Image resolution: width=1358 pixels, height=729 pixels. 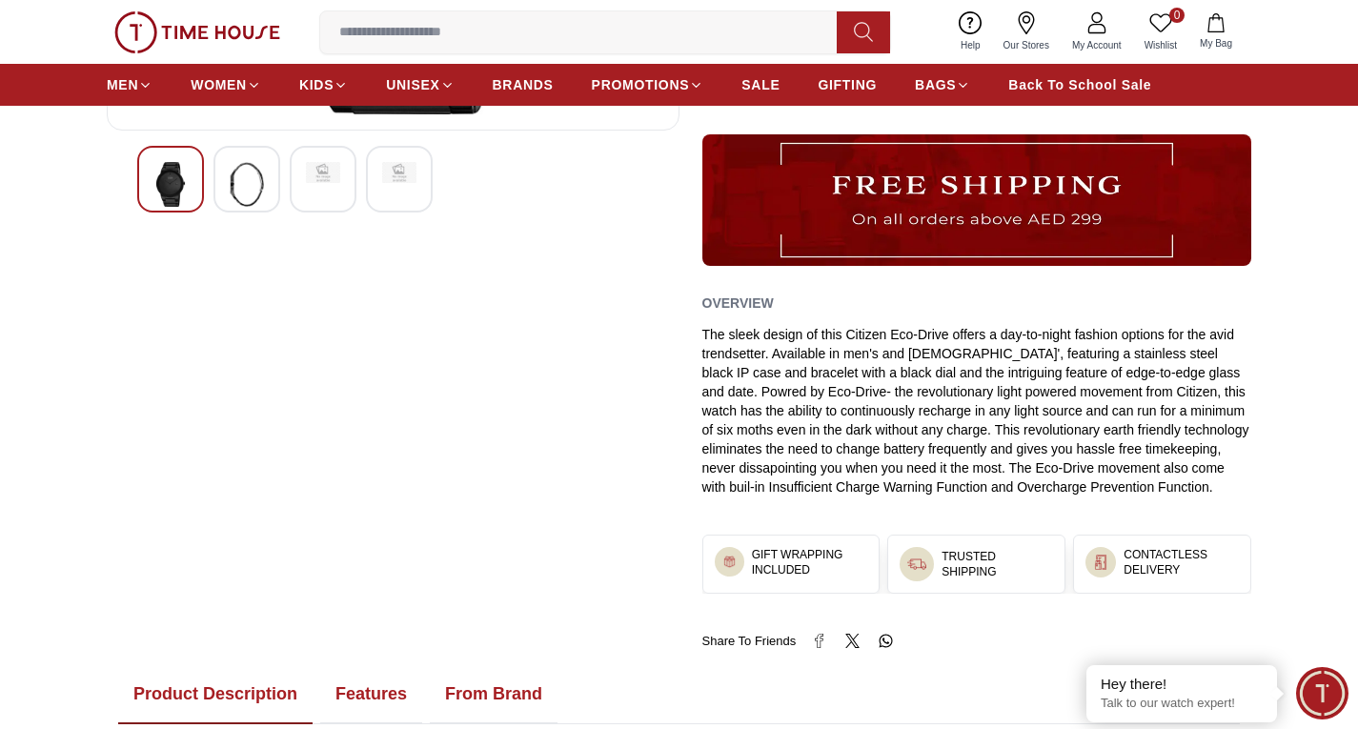 I want to click on span: SALE, so click(x=760, y=85).